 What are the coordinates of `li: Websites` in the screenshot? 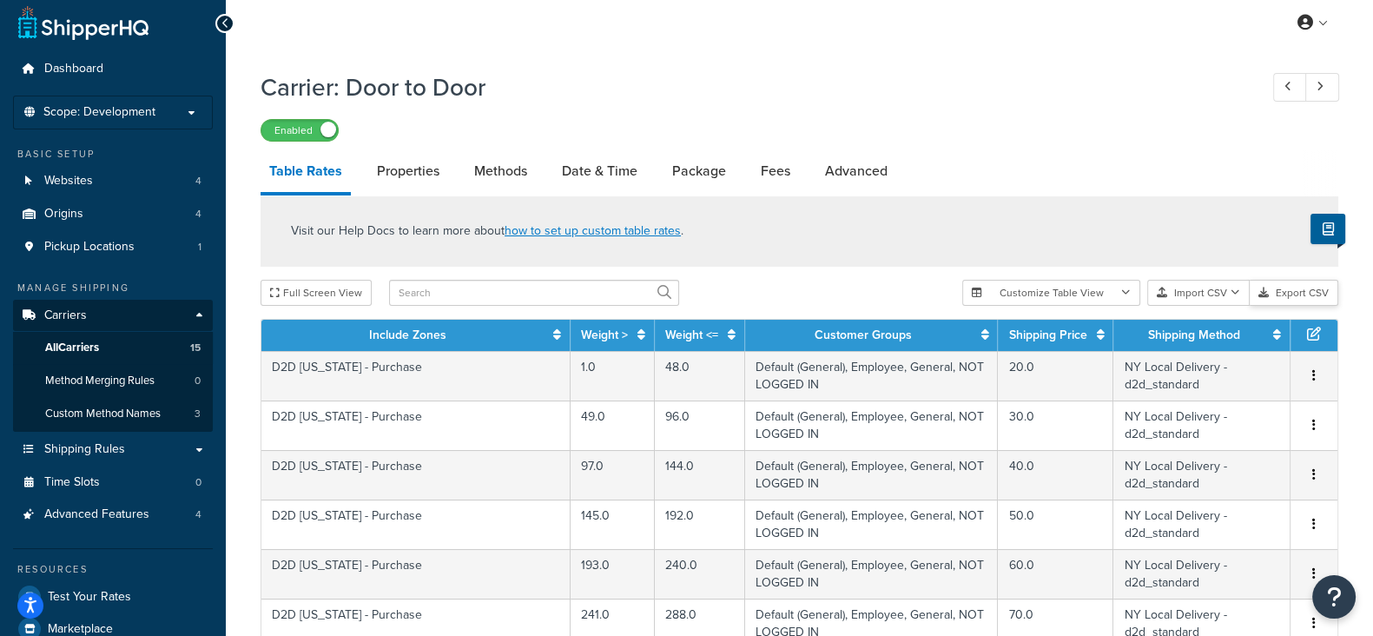 It's located at (113, 181).